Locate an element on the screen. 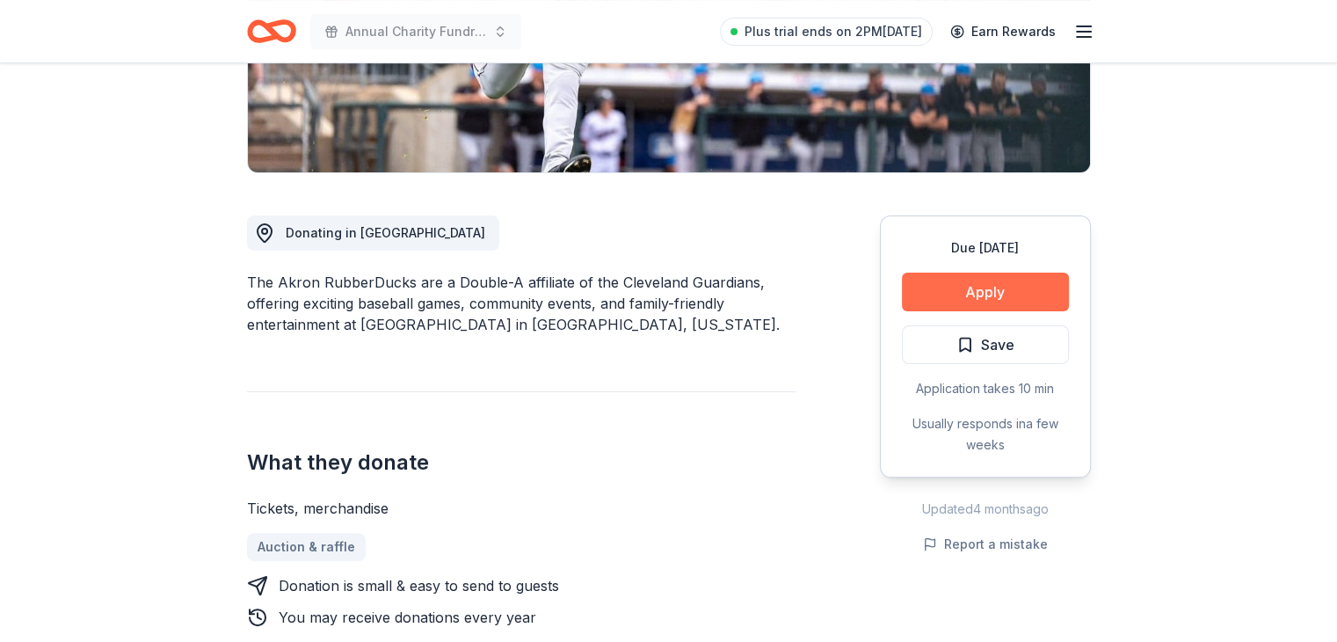 The image size is (1337, 642). button: Annual Charity Fundraiser is located at coordinates (416, 32).